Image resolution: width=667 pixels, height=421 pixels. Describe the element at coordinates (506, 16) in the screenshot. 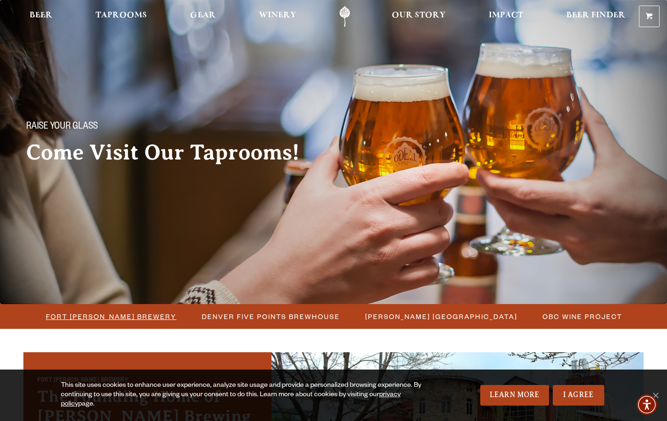

I see `a: Impact` at that location.